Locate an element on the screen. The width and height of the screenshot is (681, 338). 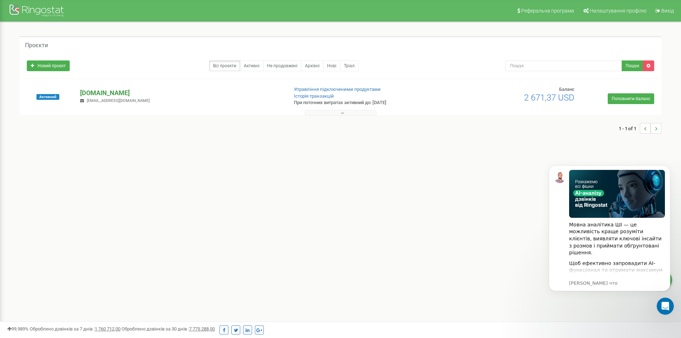
a: Всі проєкти is located at coordinates (224, 66).